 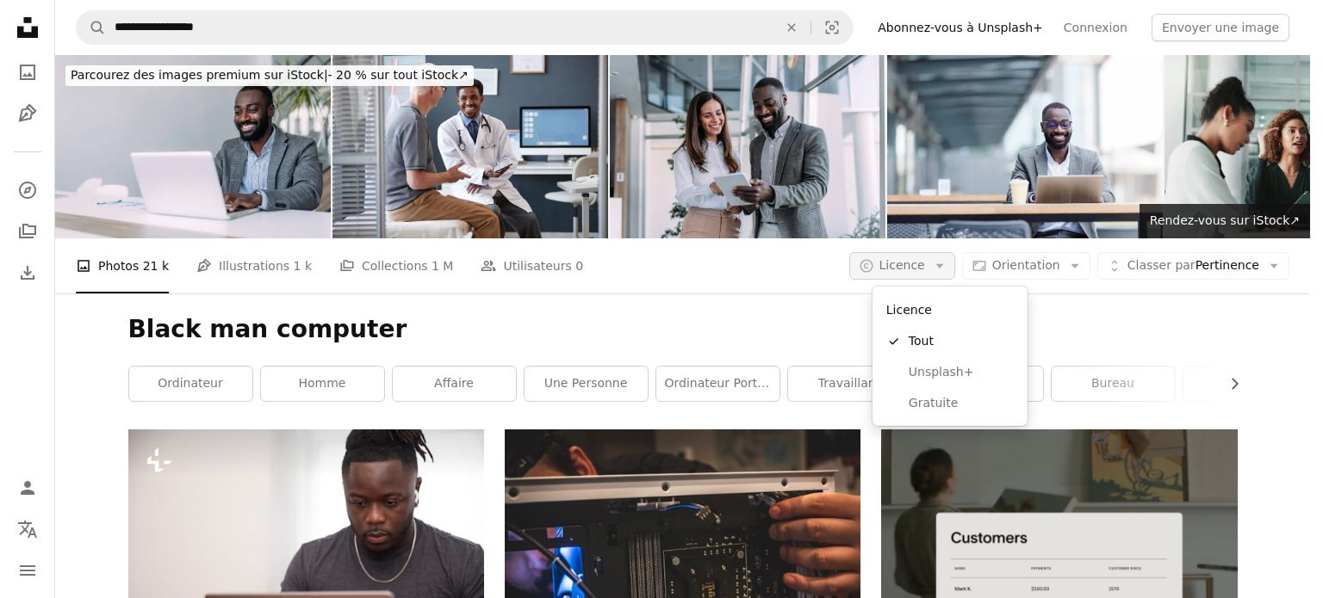 What do you see at coordinates (961, 373) in the screenshot?
I see `span: Unsplash+` at bounding box center [961, 373].